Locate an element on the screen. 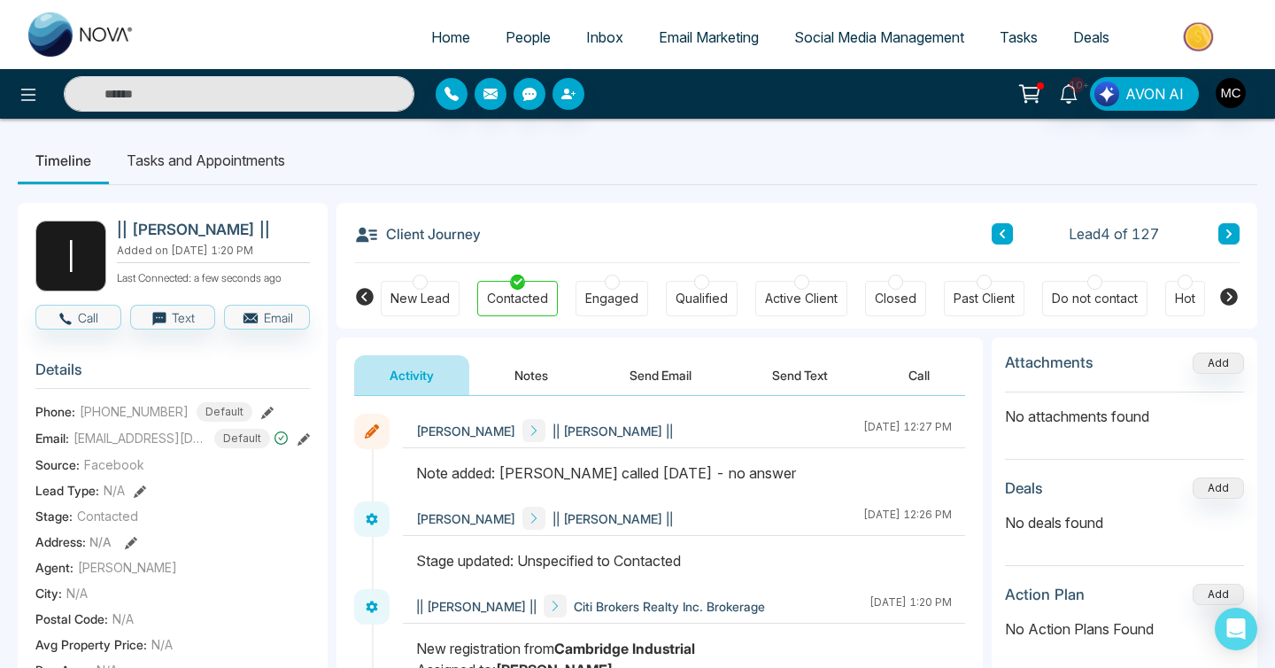 The height and width of the screenshot is (668, 1275). span: AVON AI is located at coordinates (1155, 94).